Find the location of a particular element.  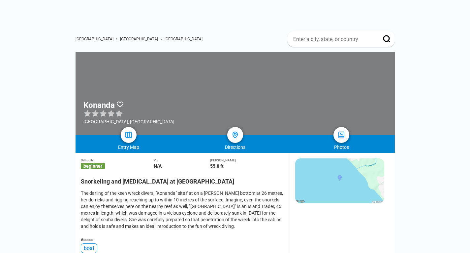

div: Directions is located at coordinates (235, 147).